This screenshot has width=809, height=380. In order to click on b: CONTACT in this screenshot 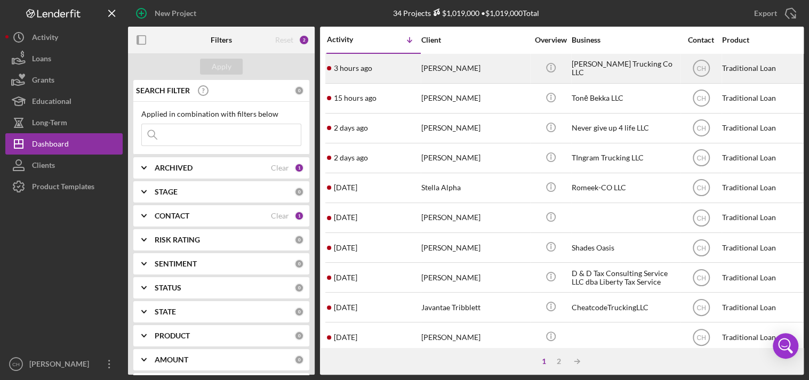, I will do `click(172, 216)`.